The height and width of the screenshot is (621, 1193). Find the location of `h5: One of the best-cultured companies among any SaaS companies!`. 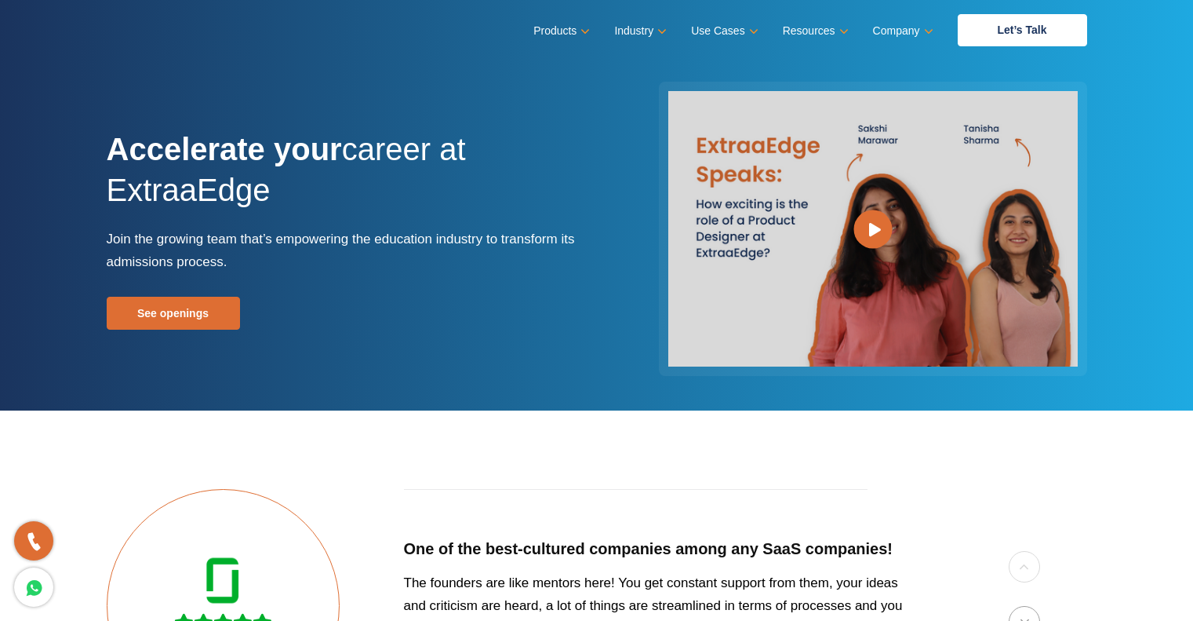

h5: One of the best-cultured companies among any SaaS companies! is located at coordinates (661, 548).